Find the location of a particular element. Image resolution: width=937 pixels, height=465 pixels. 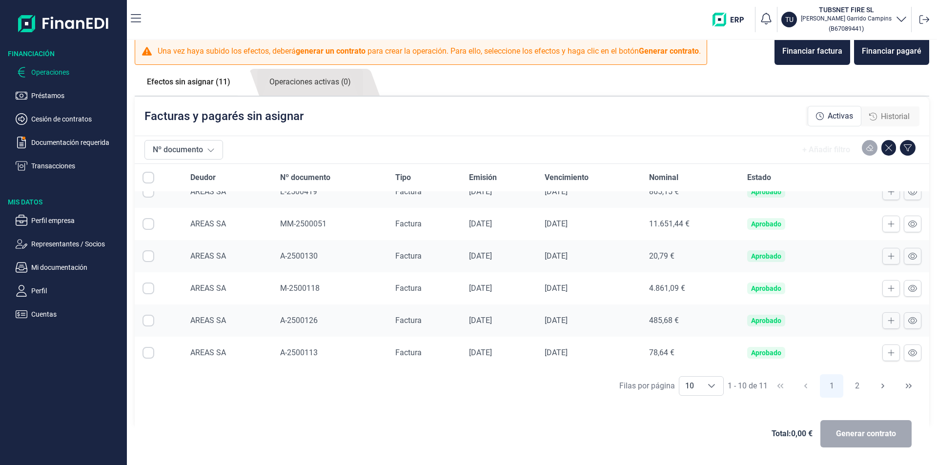

span: M-2500118 is located at coordinates (300, 288).